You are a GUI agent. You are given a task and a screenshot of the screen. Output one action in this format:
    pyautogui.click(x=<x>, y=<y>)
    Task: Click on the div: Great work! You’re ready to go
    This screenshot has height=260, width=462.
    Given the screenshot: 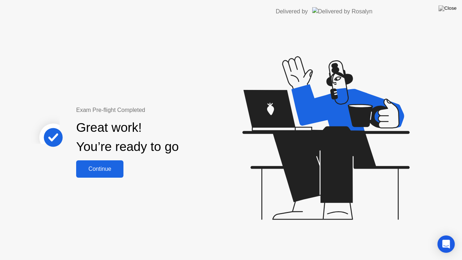 What is the action you would take?
    pyautogui.click(x=127, y=137)
    